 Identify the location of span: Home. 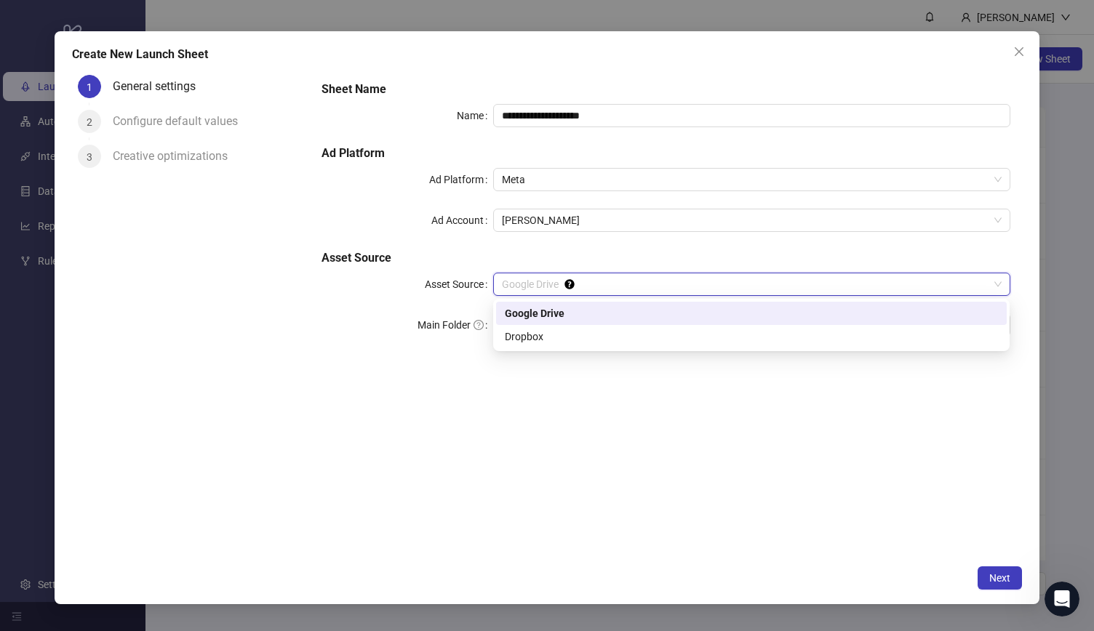
(72, 495).